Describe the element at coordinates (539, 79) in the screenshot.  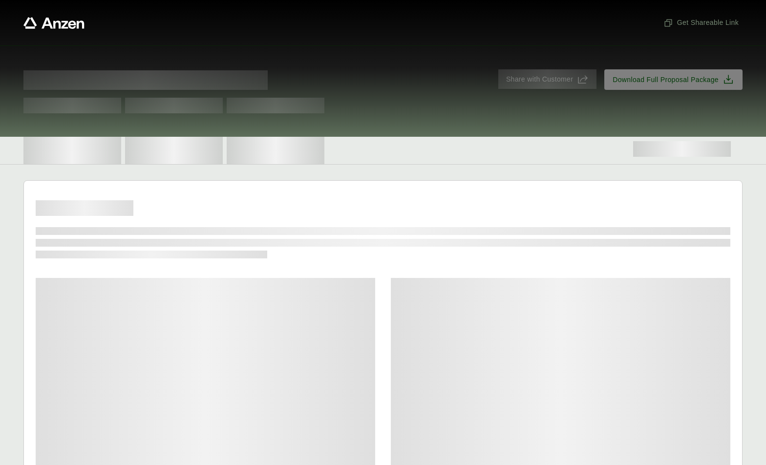
I see `span: Share with Customer` at that location.